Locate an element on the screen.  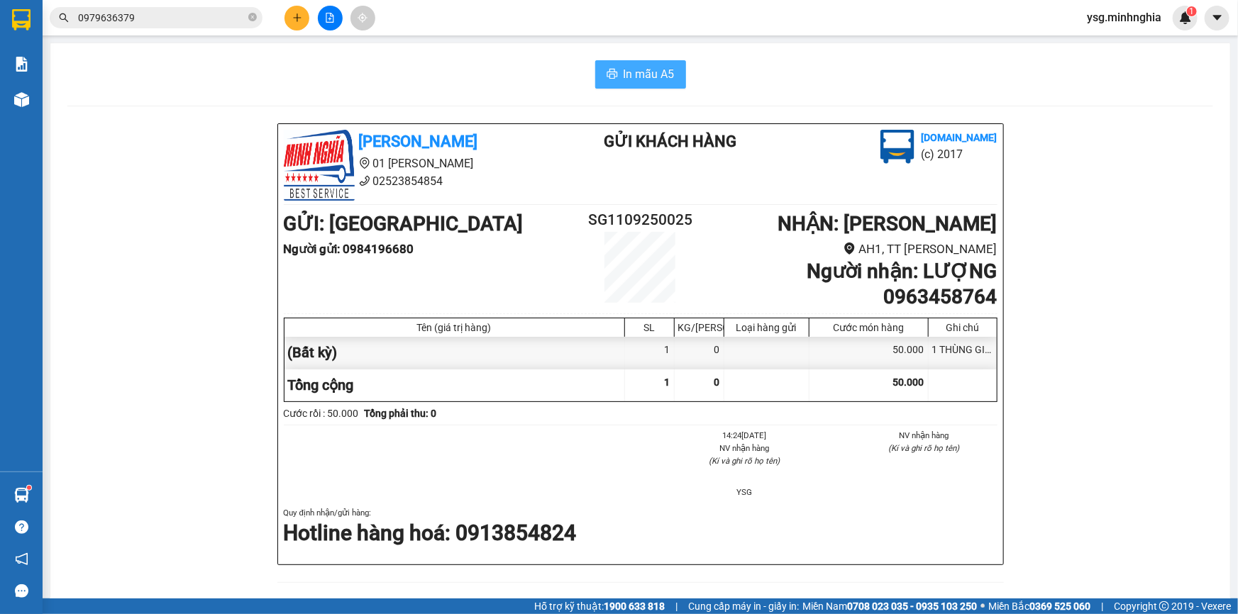
div: 1 THÙNG GIẤY THUỐC NƯỚC is located at coordinates (962, 352).